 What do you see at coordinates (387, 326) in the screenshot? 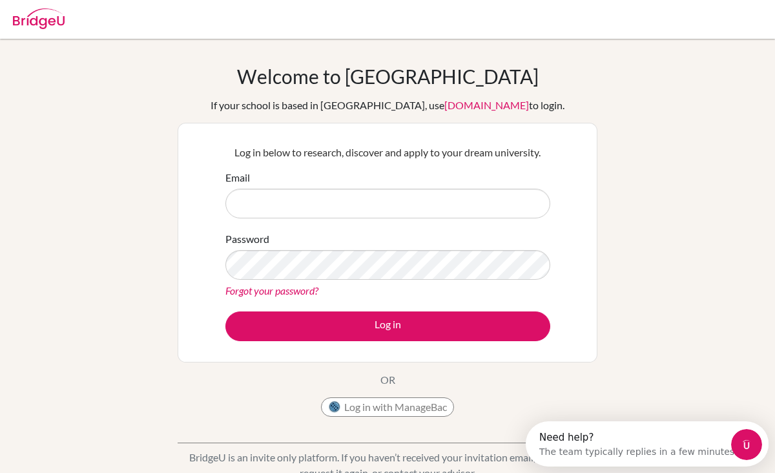
I see `button: Log in` at bounding box center [387, 326].